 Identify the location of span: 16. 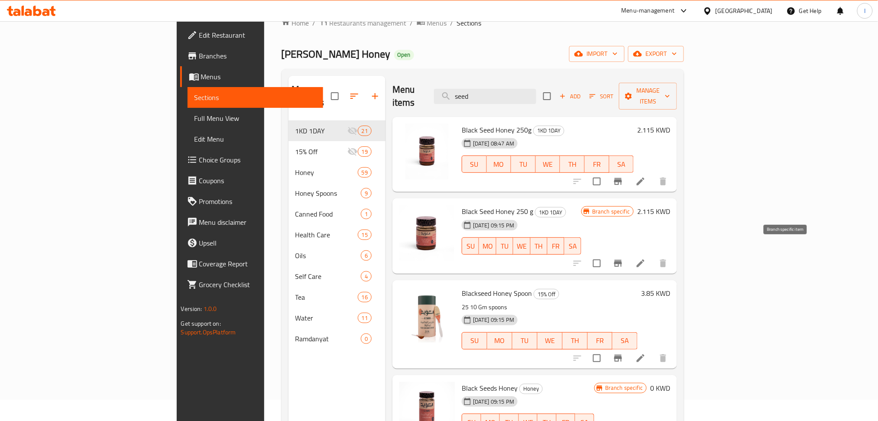
(365, 297).